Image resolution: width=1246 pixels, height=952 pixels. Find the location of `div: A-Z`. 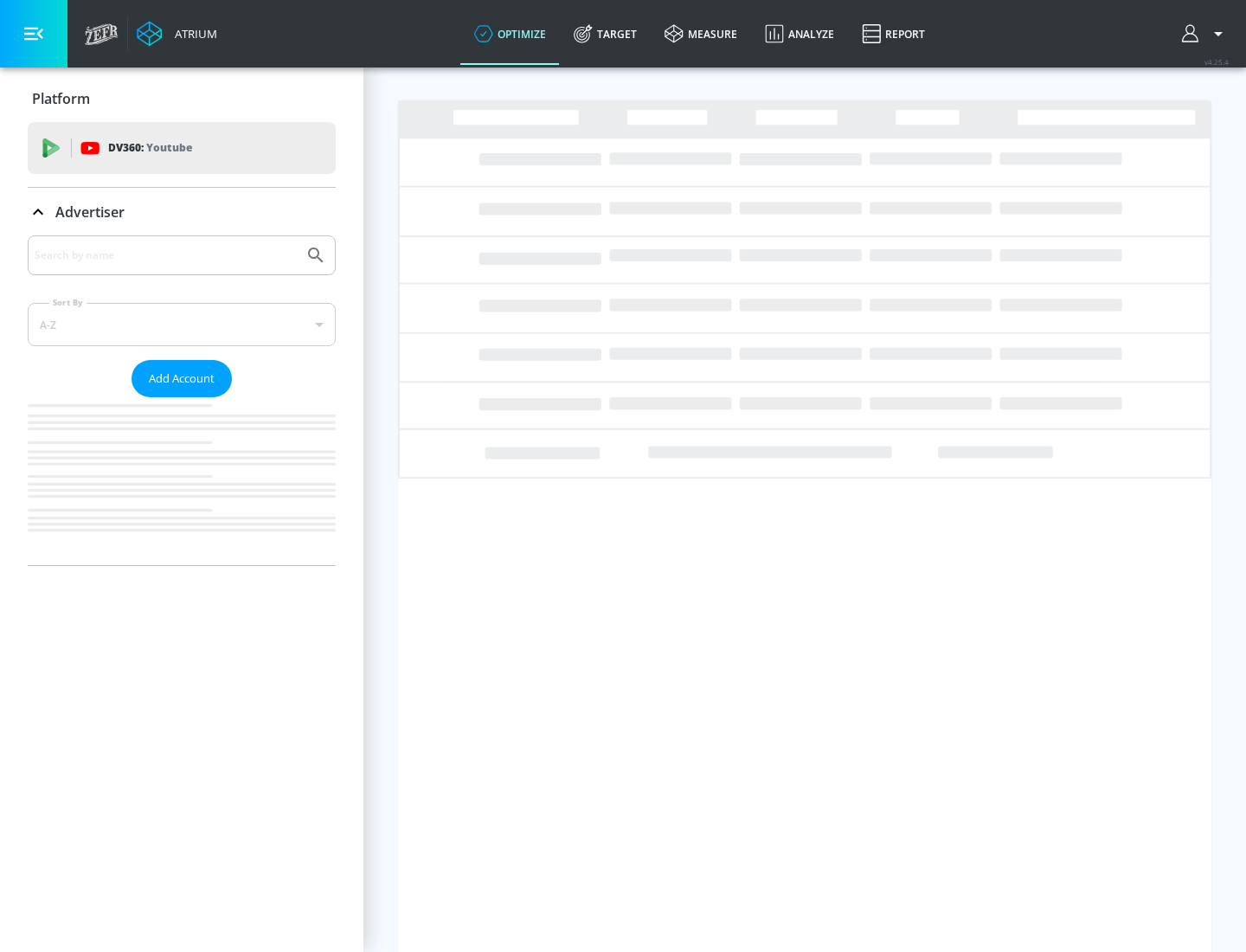

div: A-Z is located at coordinates (182, 325).